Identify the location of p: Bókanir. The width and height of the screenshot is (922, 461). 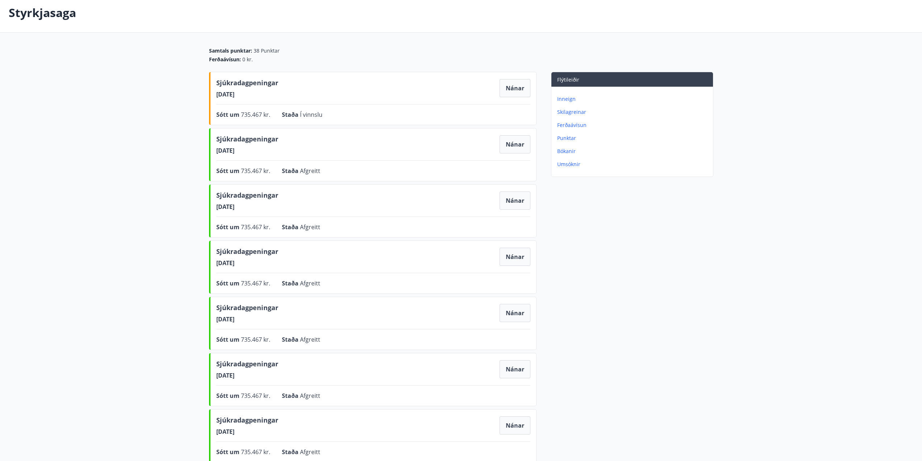
(634, 151).